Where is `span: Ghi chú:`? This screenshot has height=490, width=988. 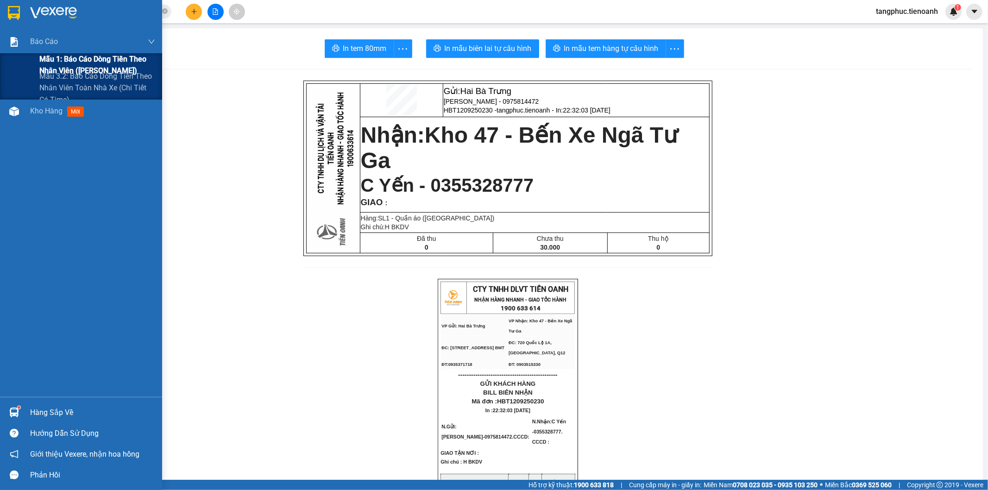
span: Ghi chú: is located at coordinates (385, 227).